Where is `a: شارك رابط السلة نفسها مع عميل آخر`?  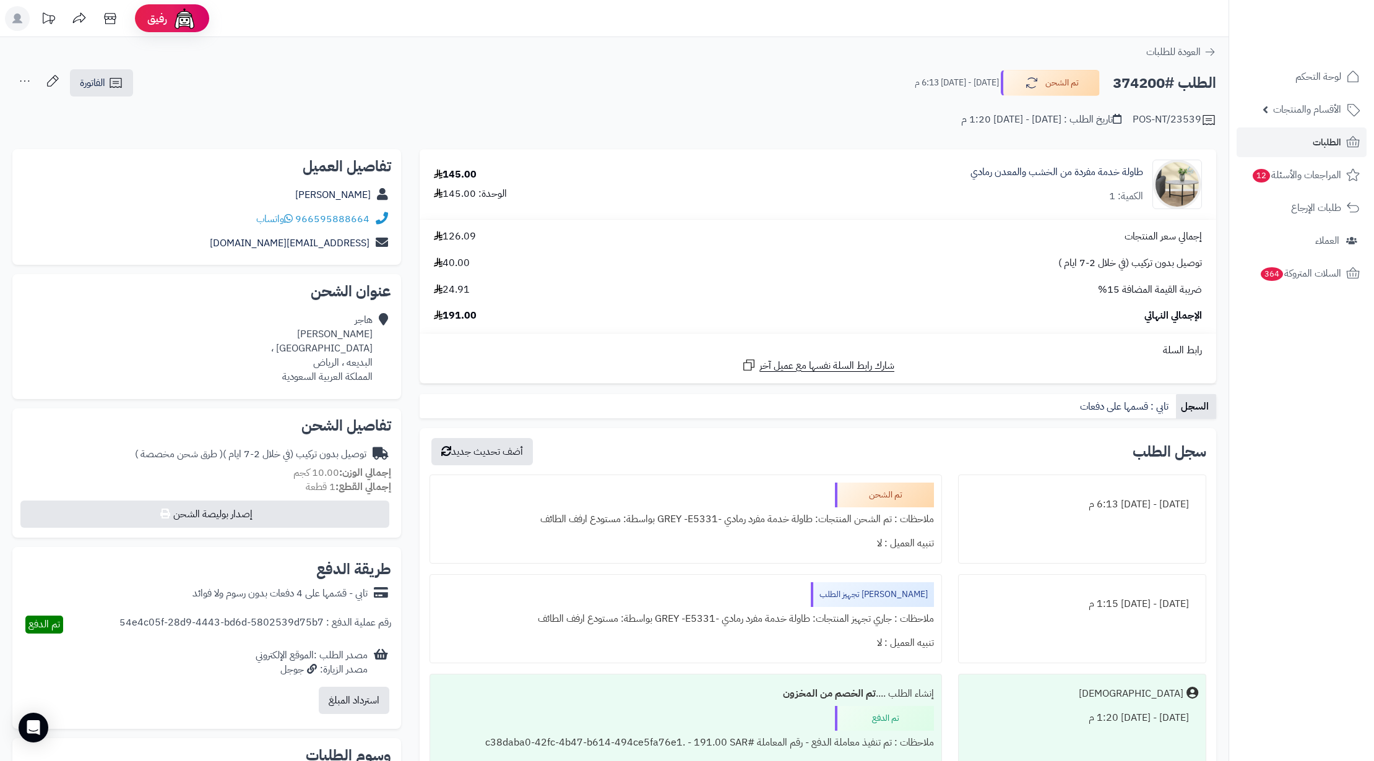
a: شارك رابط السلة نفسها مع عميل آخر is located at coordinates (818, 365).